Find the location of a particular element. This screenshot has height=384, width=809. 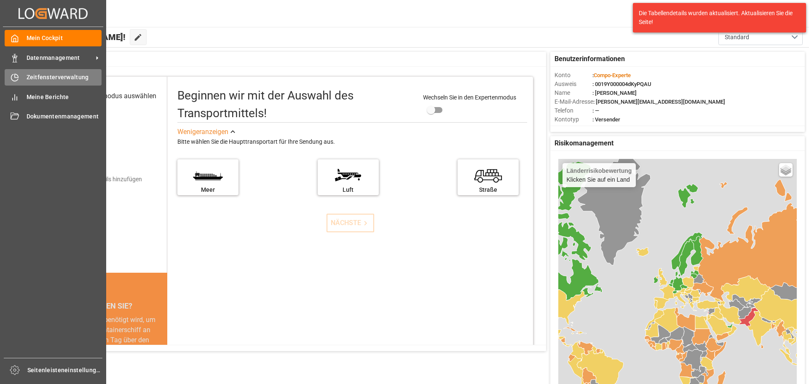

font: Länderrisikobewertung is located at coordinates (599, 171).